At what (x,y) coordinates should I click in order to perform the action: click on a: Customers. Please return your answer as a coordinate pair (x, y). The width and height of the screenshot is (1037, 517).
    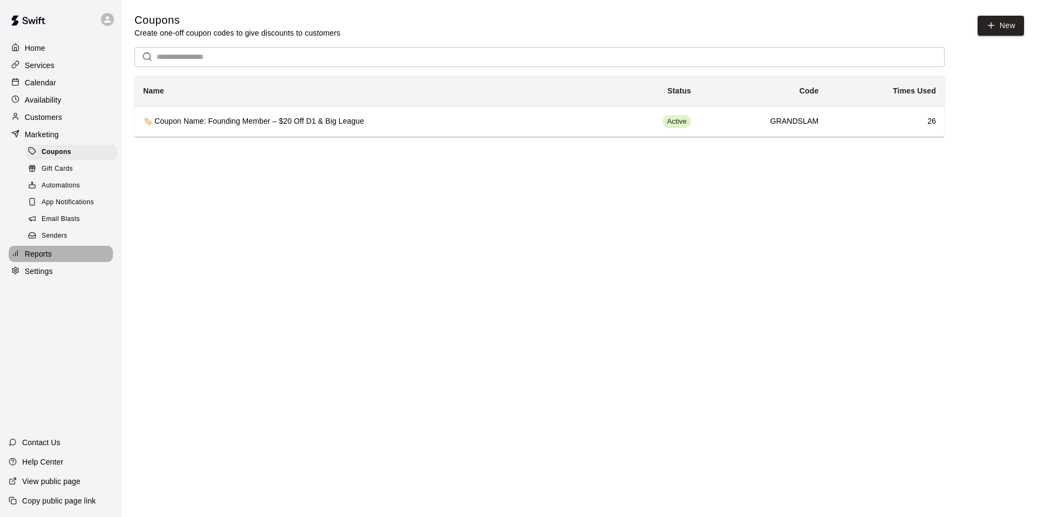
    Looking at the image, I should click on (60, 117).